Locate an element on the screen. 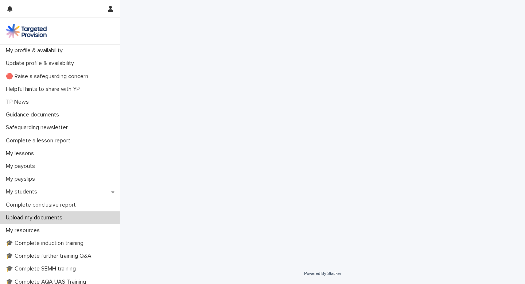 Image resolution: width=525 pixels, height=284 pixels. p: Update profile & availability is located at coordinates (41, 63).